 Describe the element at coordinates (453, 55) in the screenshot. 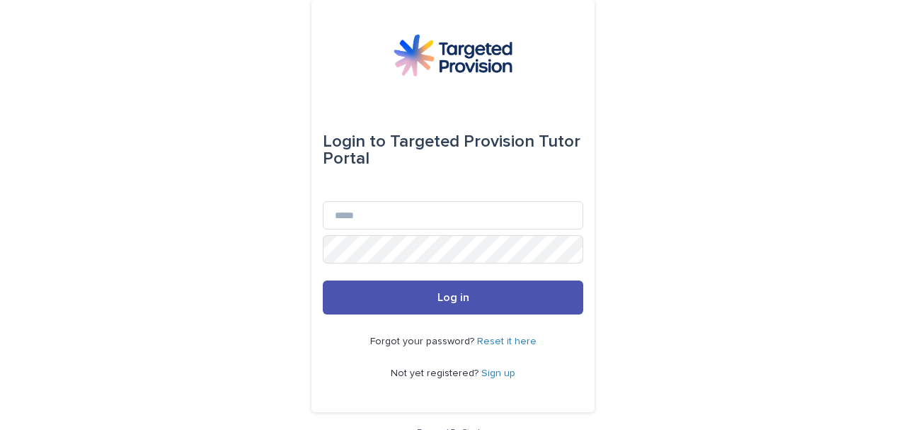

I see `img: M5nRWzHhSzIhMunXDL62` at that location.